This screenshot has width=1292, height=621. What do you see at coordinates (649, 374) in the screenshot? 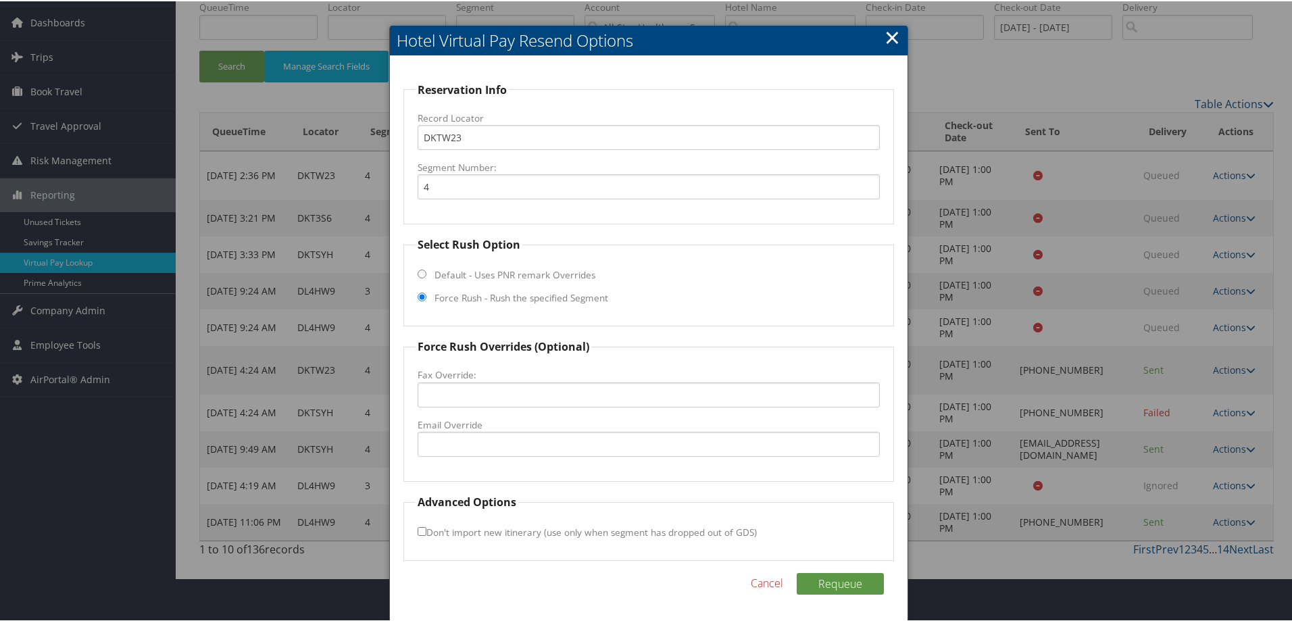
I see `label: Fax Override:` at bounding box center [649, 374].